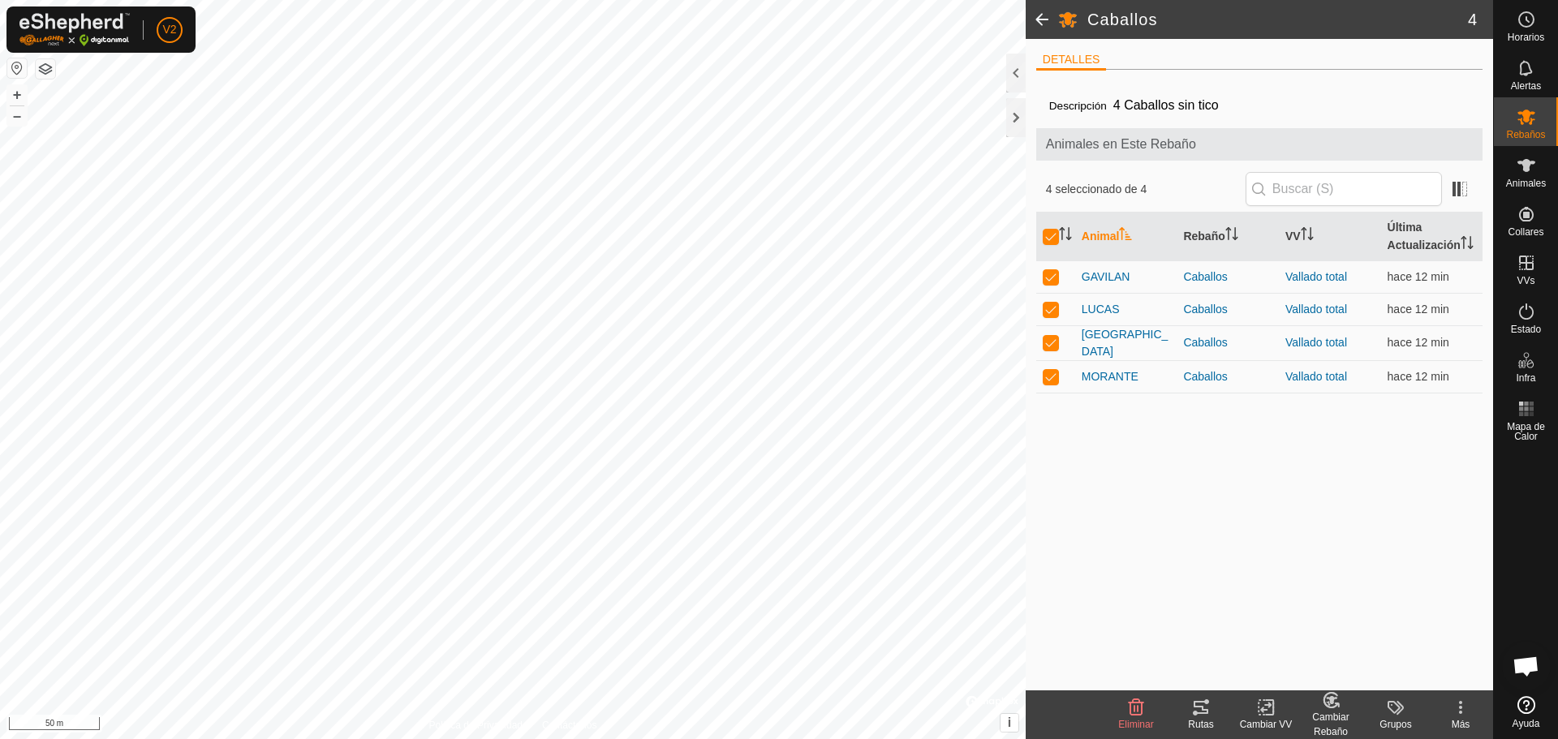  What do you see at coordinates (1461, 725) in the screenshot?
I see `div: Más` at bounding box center [1461, 725].